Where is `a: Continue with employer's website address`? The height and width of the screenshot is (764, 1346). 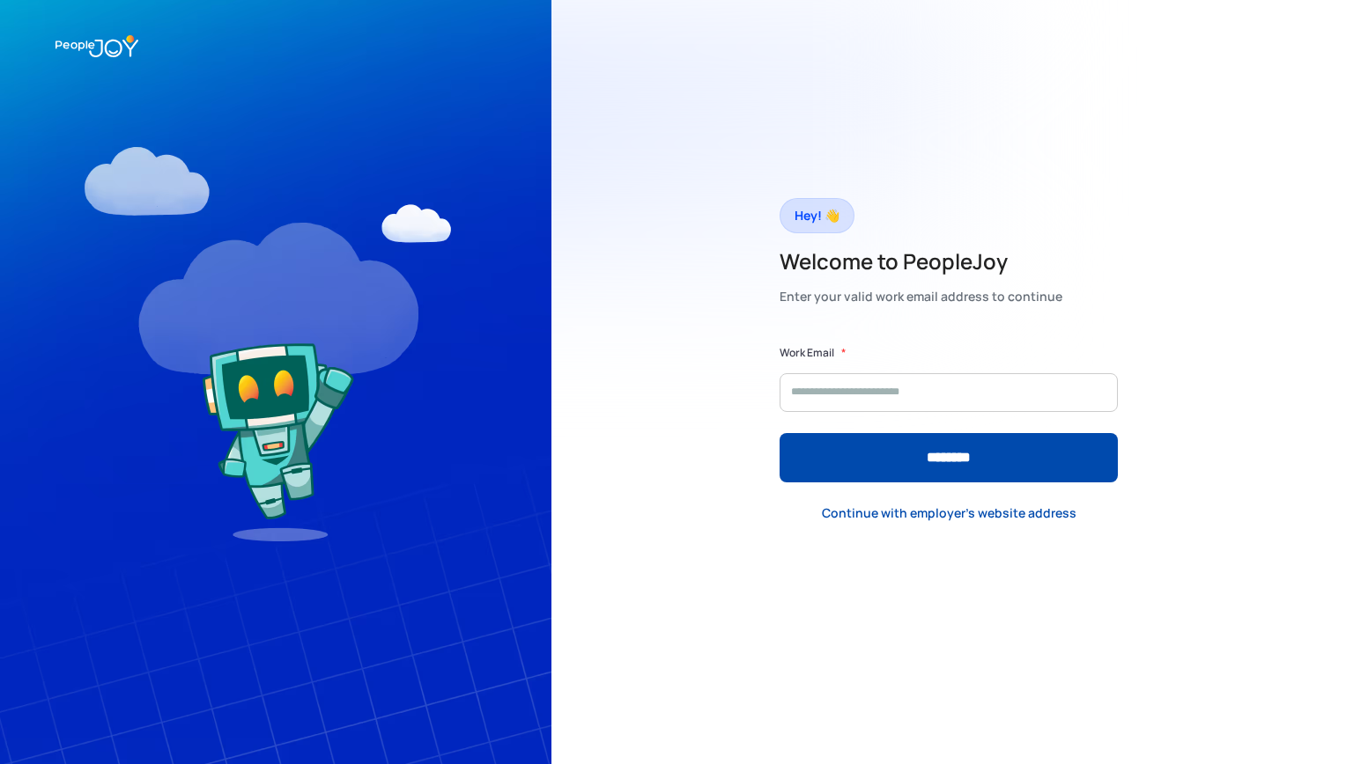
a: Continue with employer's website address is located at coordinates (948, 513).